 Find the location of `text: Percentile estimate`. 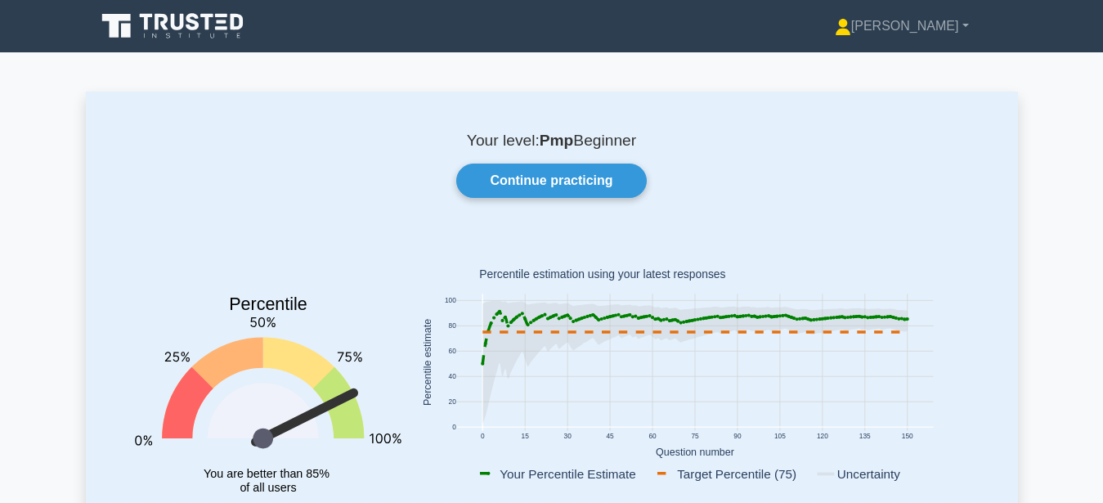

text: Percentile estimate is located at coordinates (428, 362).